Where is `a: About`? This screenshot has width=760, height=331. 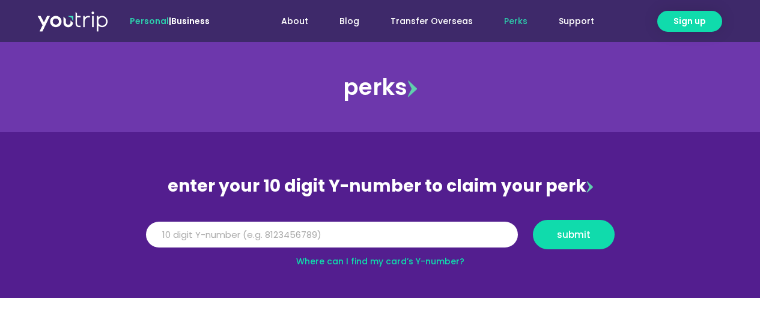 a: About is located at coordinates (295, 21).